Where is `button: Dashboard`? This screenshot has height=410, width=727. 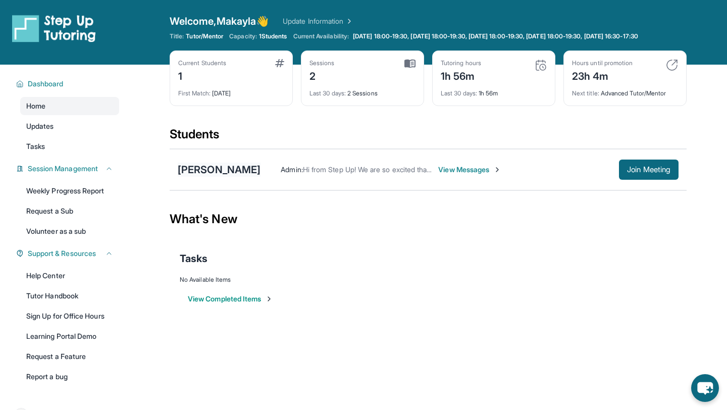
button: Dashboard is located at coordinates (68, 84).